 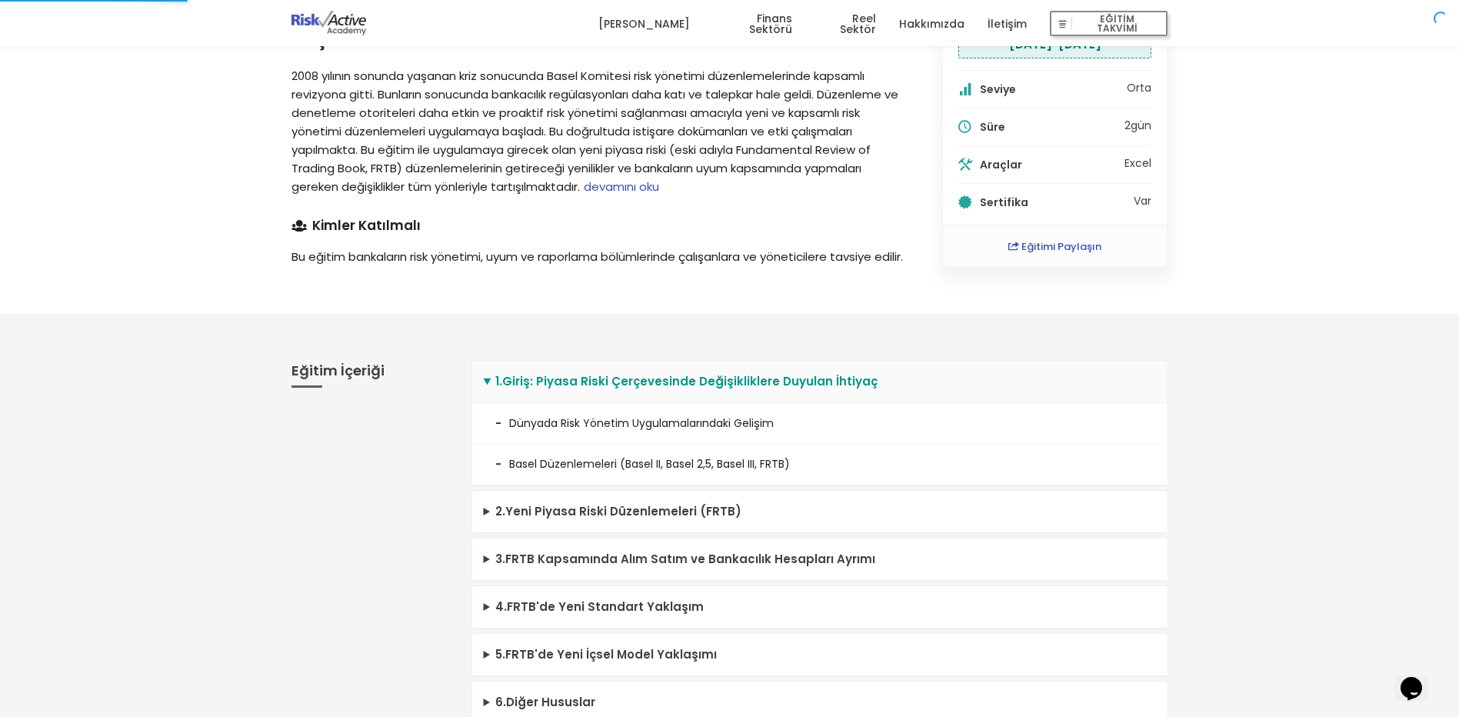 I want to click on summary: 2.Yeni Piyasa Riski Düzenlemeleri (FRTB), so click(x=820, y=511).